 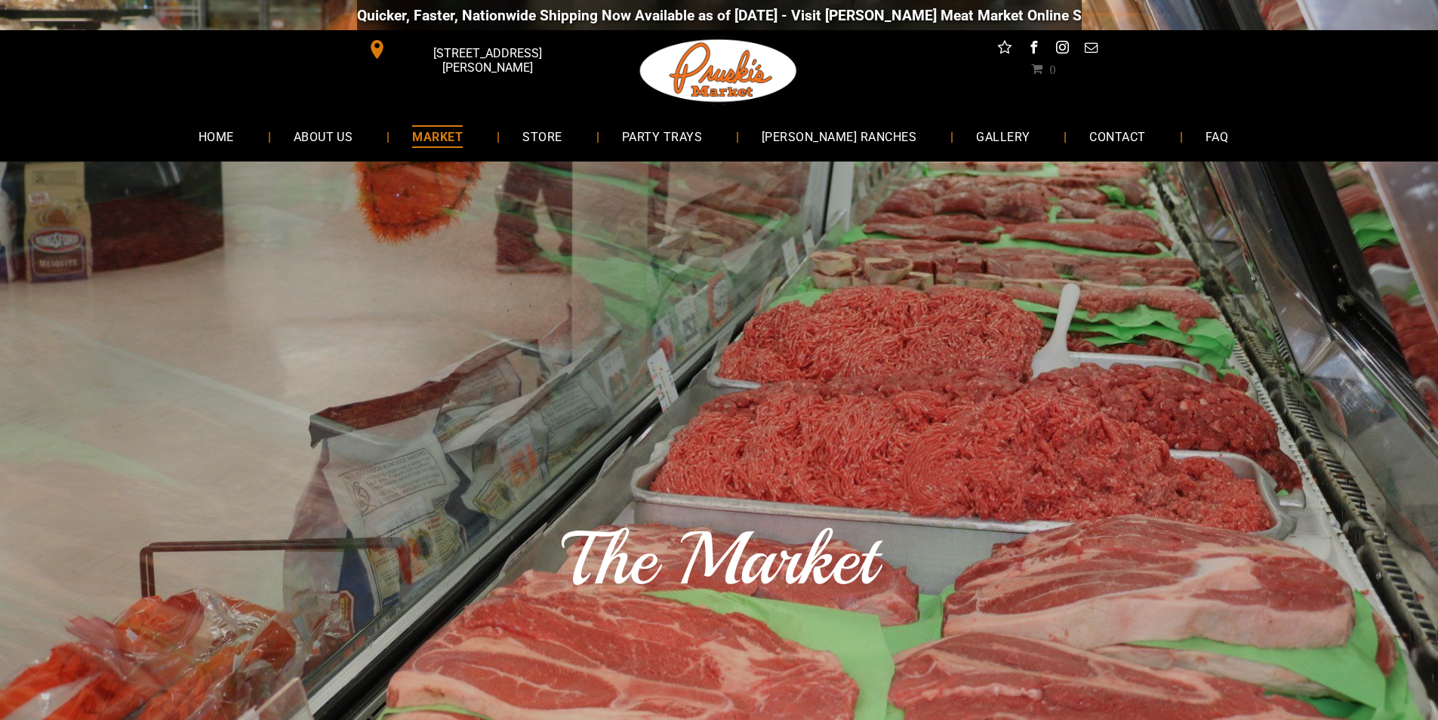 What do you see at coordinates (719, 559) in the screenshot?
I see `span: The Market` at bounding box center [719, 559].